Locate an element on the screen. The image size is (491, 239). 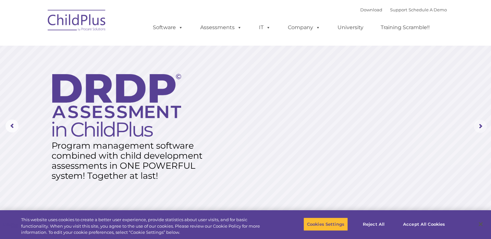
rs-layer: Program management software combined with child development assessments in ONE POWERFUL system! T... is located at coordinates (130, 161).